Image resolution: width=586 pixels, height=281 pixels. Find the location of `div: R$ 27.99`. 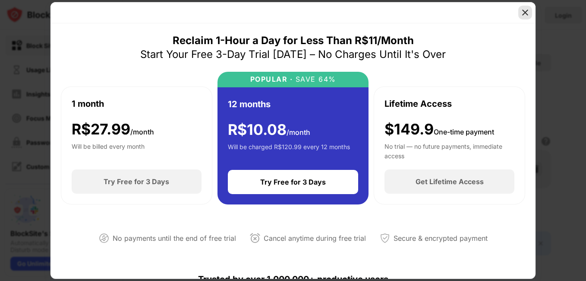

div: R$ 27.99 is located at coordinates (113, 129).